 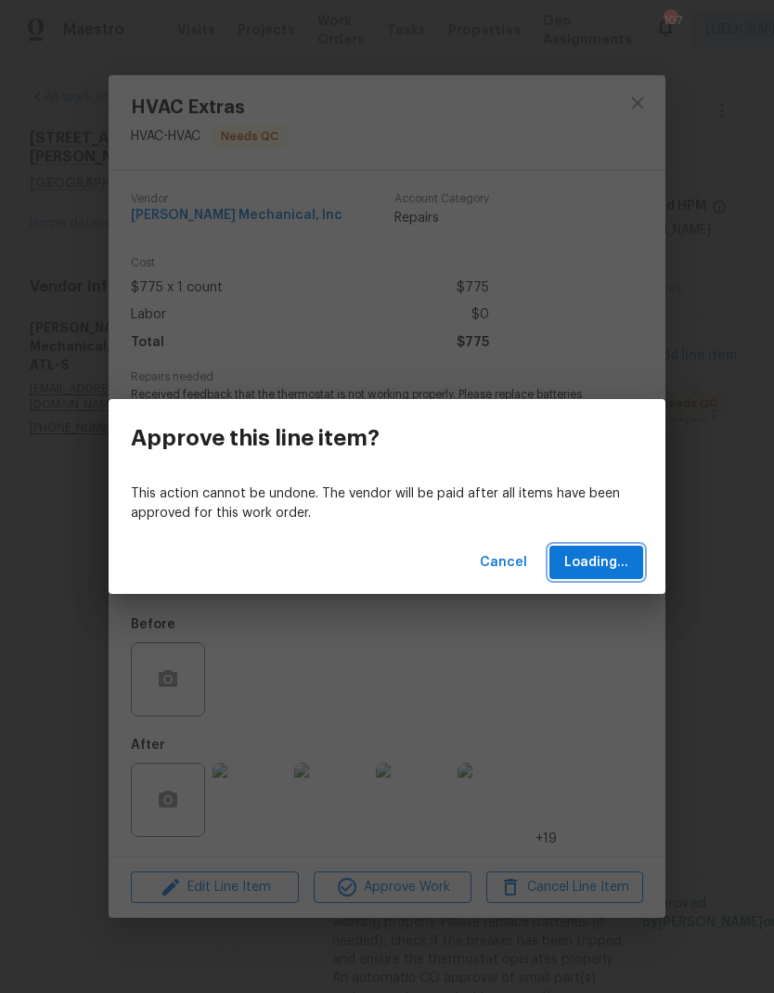 I want to click on button: Cancel, so click(x=503, y=563).